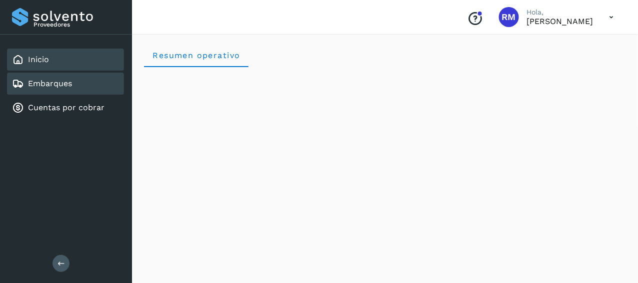 Image resolution: width=638 pixels, height=283 pixels. What do you see at coordinates (66, 84) in the screenshot?
I see `div: Embarques` at bounding box center [66, 84].